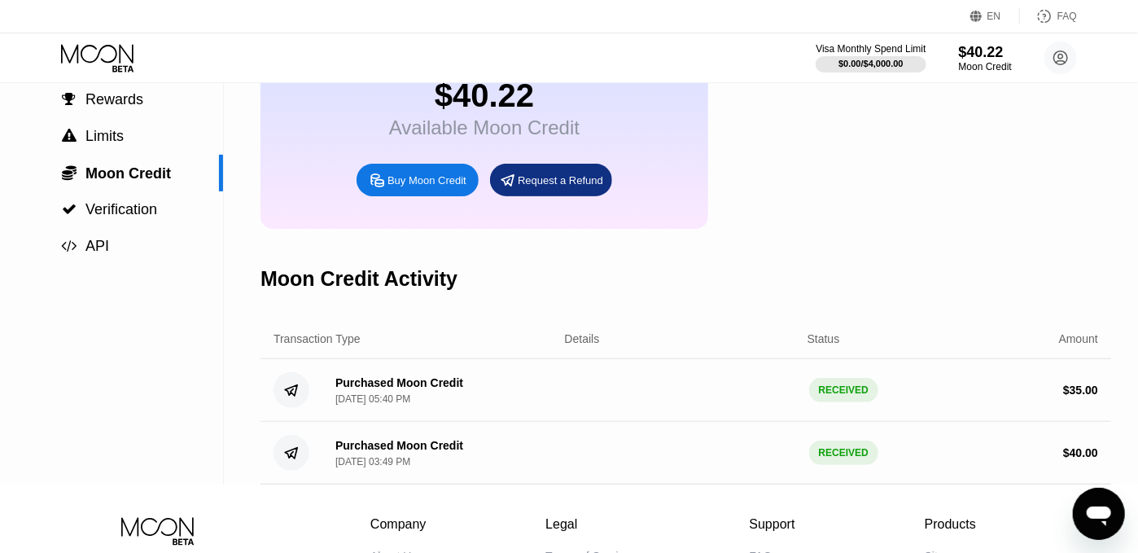  I want to click on span: API, so click(97, 246).